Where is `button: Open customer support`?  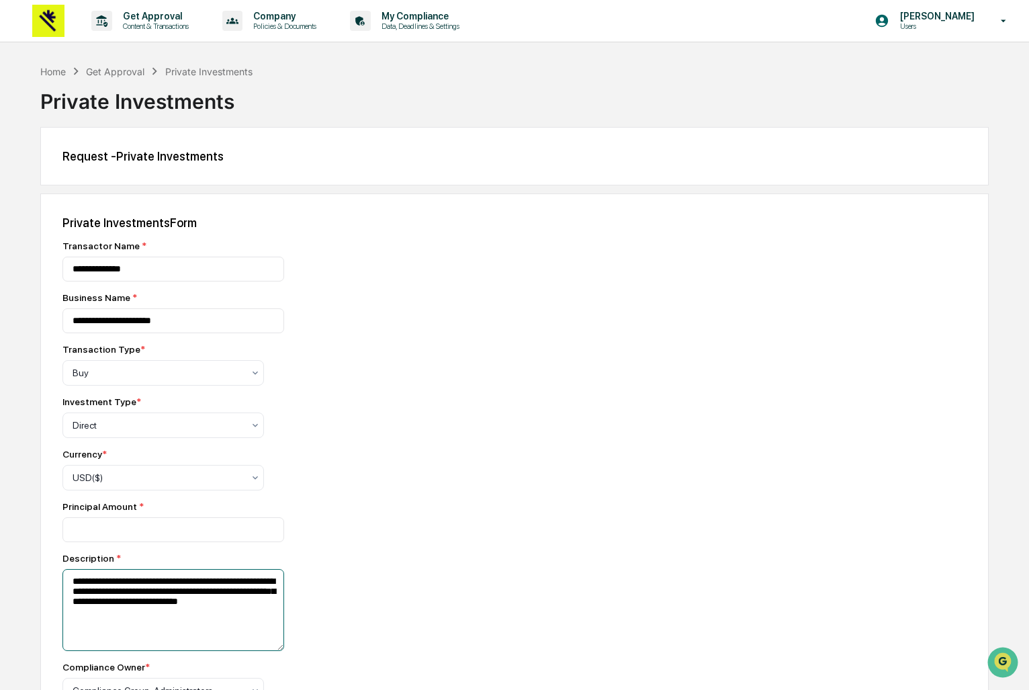 button: Open customer support is located at coordinates (17, 17).